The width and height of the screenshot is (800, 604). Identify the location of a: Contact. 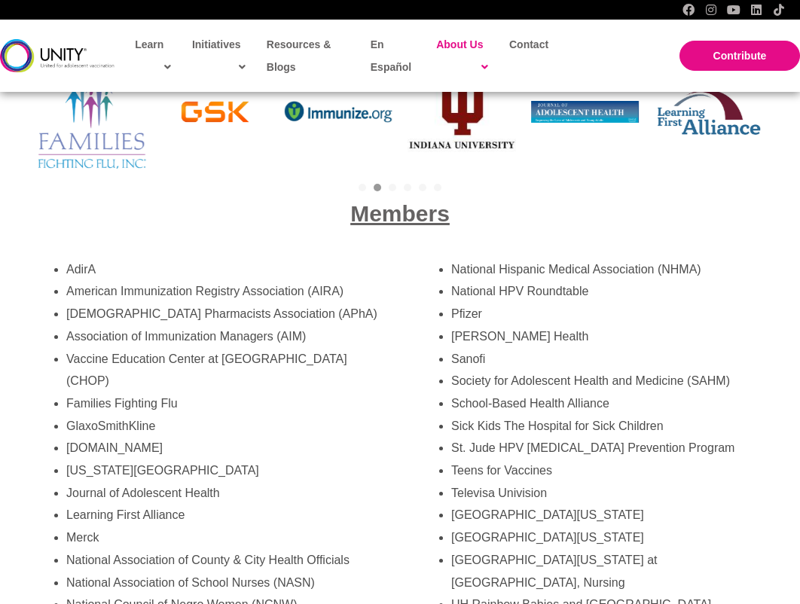
(528, 44).